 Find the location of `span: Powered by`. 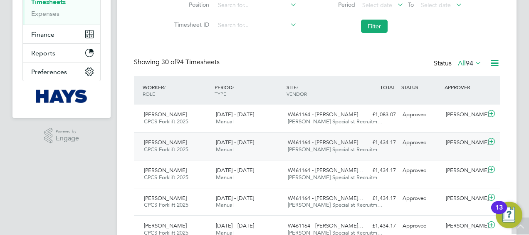

span: Powered by is located at coordinates (67, 131).